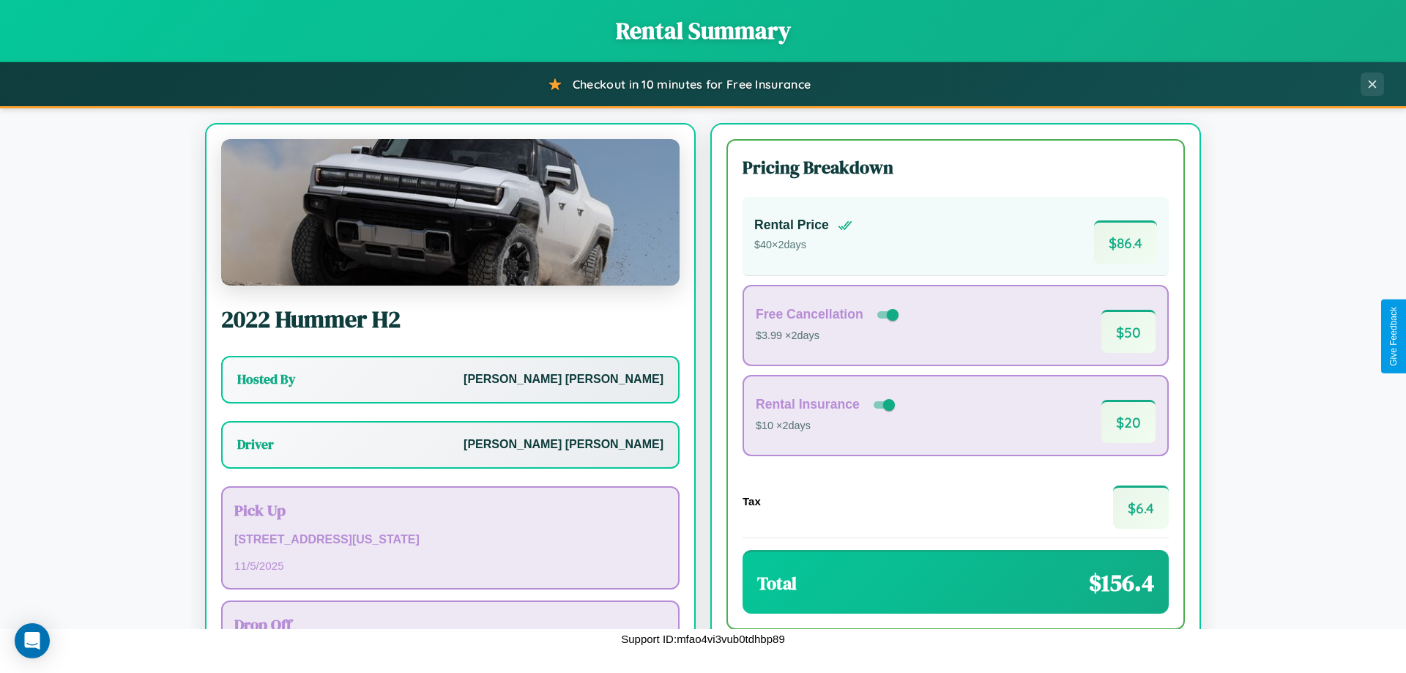 Image resolution: width=1406 pixels, height=673 pixels. I want to click on img: Hummer H2, so click(450, 212).